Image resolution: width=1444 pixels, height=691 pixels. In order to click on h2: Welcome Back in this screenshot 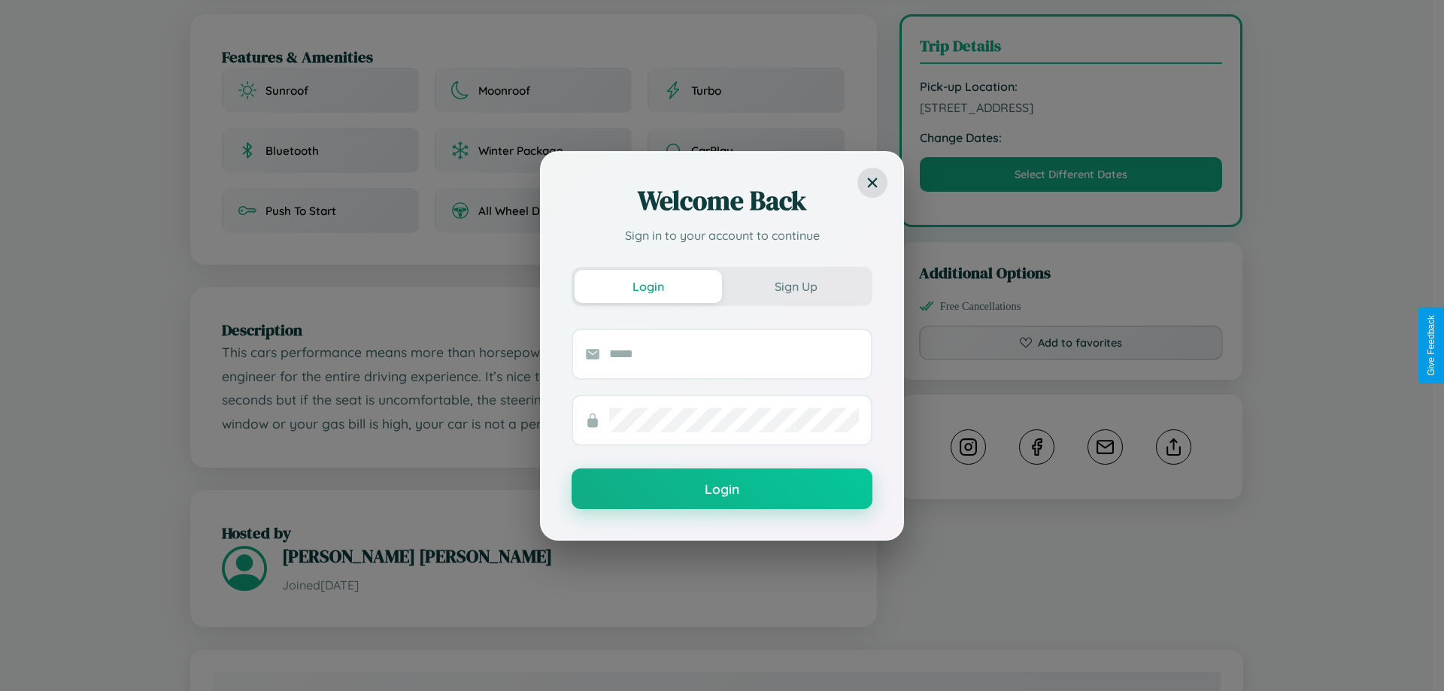, I will do `click(722, 201)`.